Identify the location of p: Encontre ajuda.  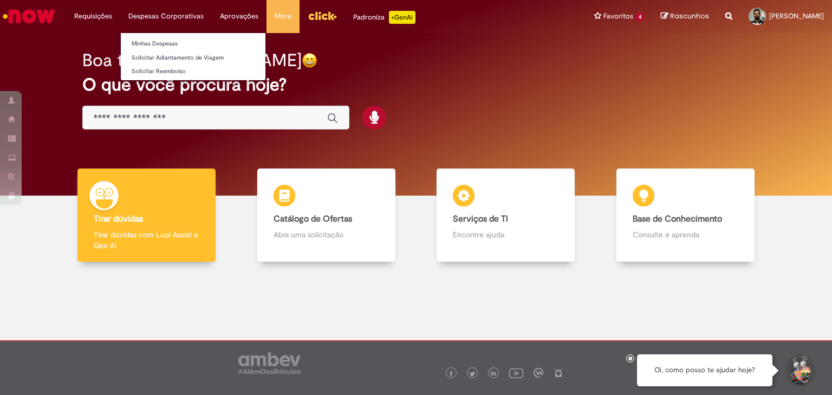
(506, 235).